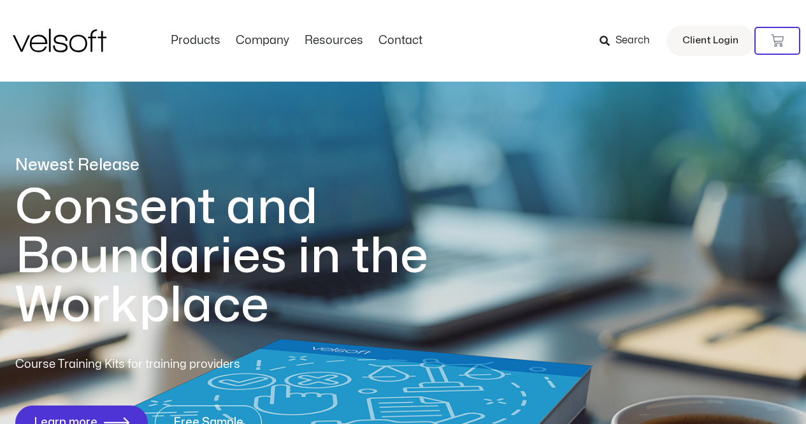 The image size is (806, 424). Describe the element at coordinates (711, 41) in the screenshot. I see `span: Client Login` at that location.